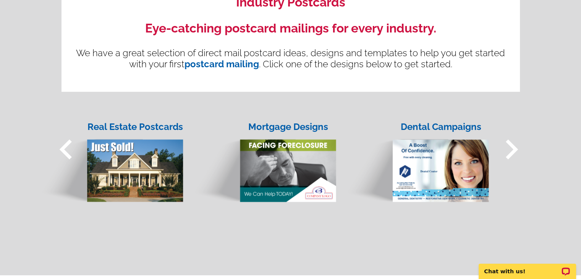  Describe the element at coordinates (290, 58) in the screenshot. I see `p: We have a great selection of direct mail postcard ideas, designs and templates to help you get st...` at that location.